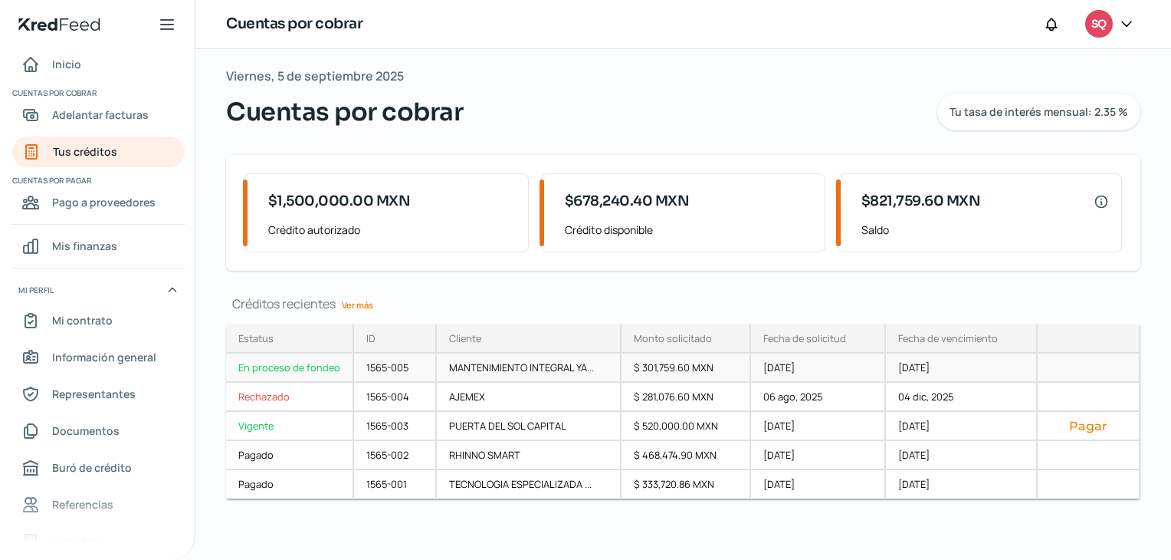 The width and height of the screenshot is (1171, 560). I want to click on a: Información general, so click(98, 357).